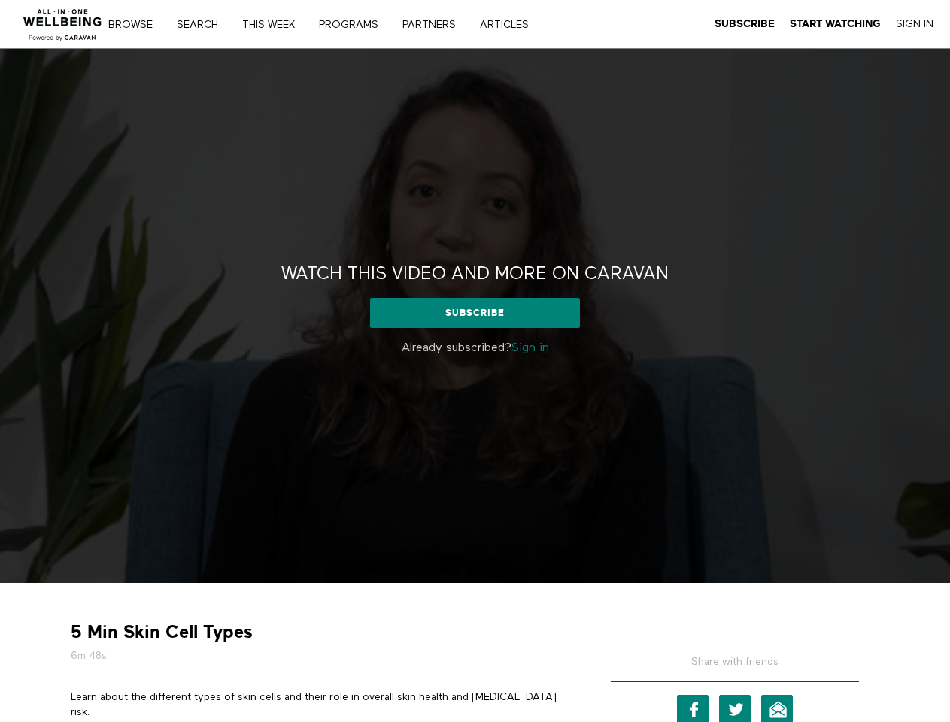 This screenshot has height=722, width=950. Describe the element at coordinates (475, 348) in the screenshot. I see `p: Already subscribed?` at that location.